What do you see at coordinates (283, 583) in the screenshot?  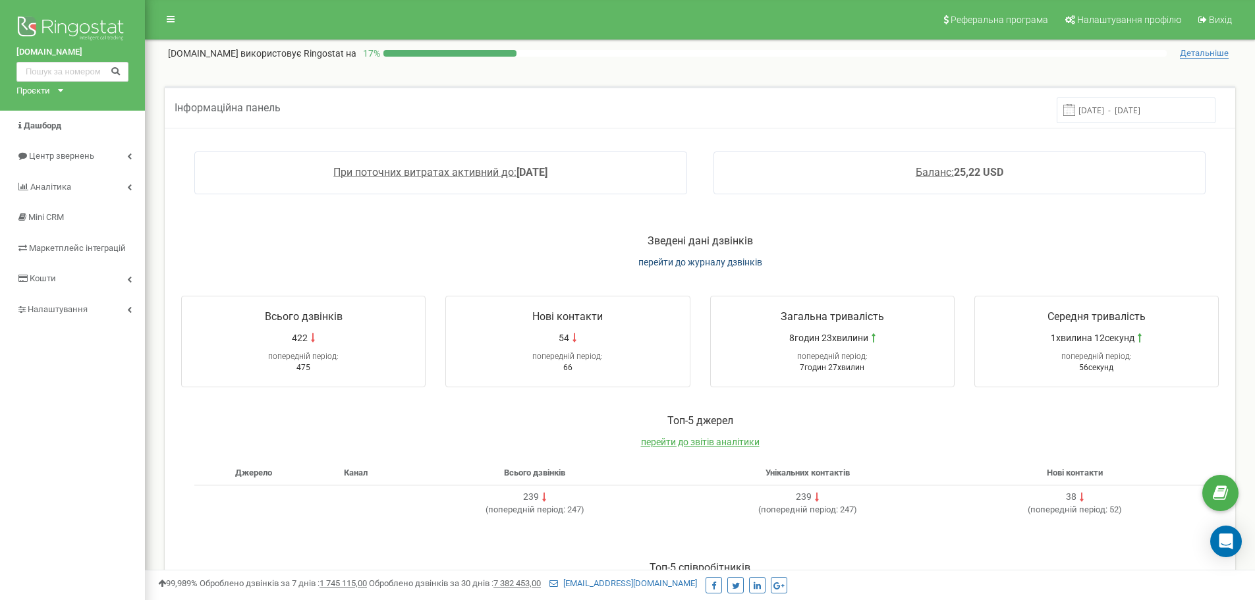 I see `span: Оброблено дзвінків за 7 днів :` at bounding box center [283, 583].